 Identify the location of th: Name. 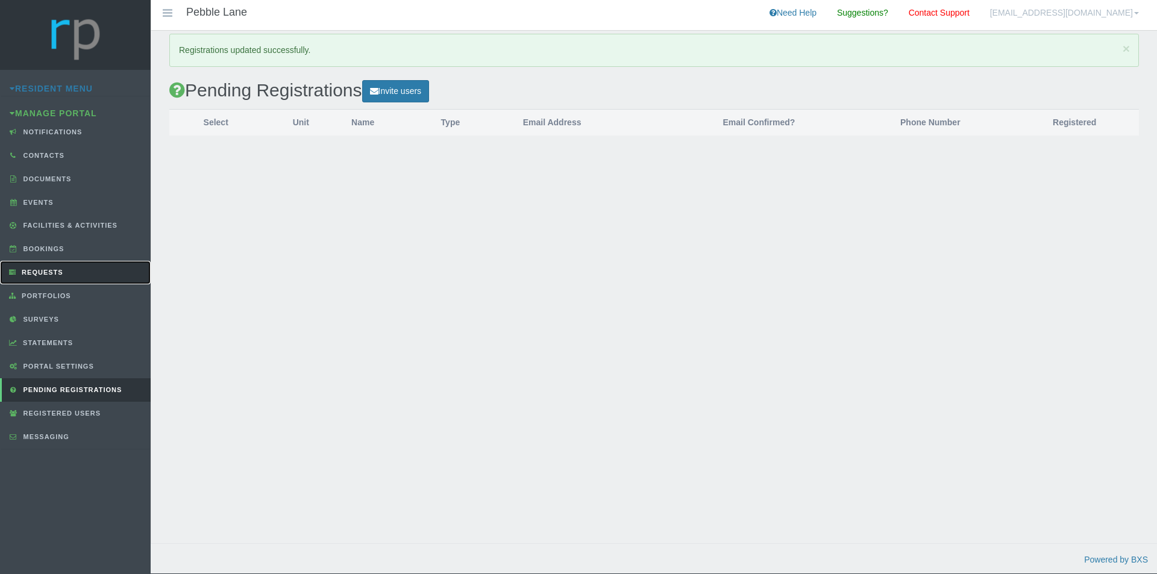
(384, 122).